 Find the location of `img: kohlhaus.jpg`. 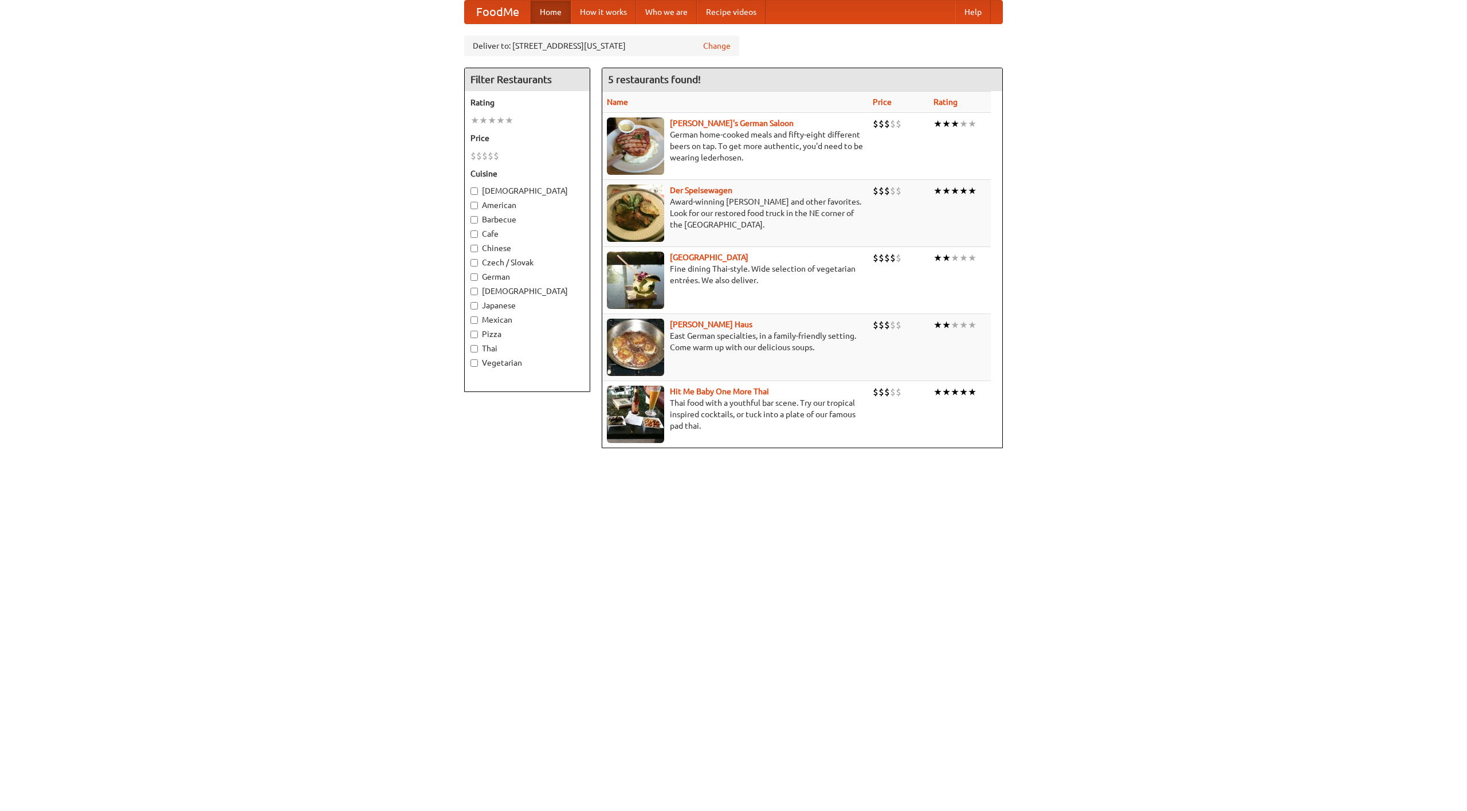

img: kohlhaus.jpg is located at coordinates (635, 347).